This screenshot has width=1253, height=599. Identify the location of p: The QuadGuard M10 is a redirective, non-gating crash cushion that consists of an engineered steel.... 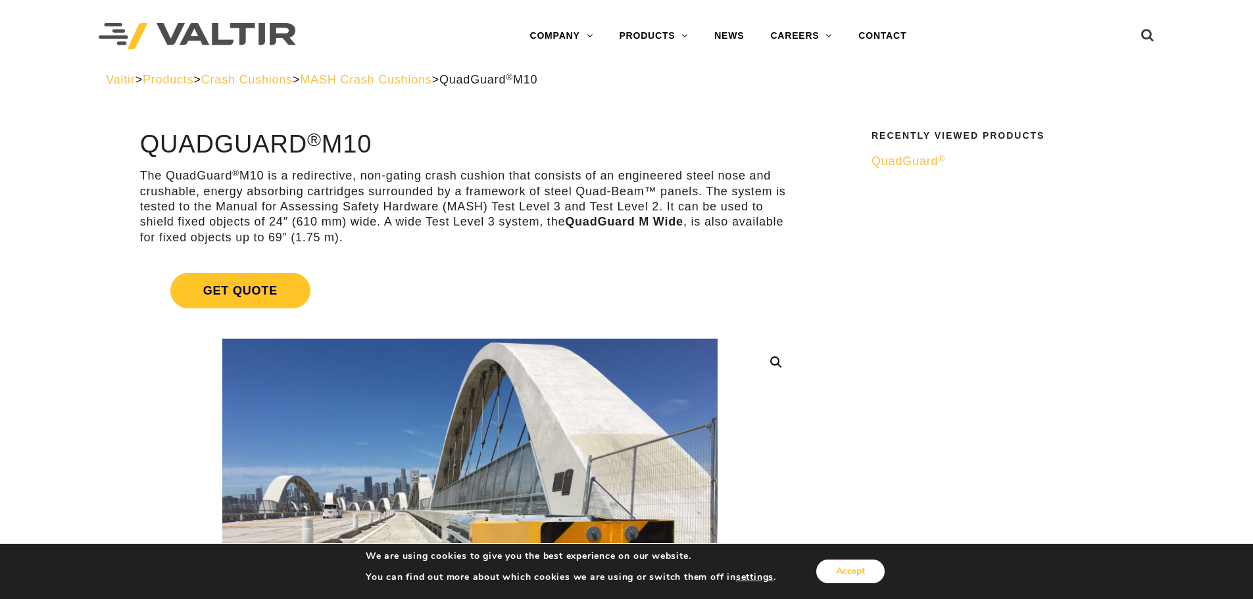
(470, 207).